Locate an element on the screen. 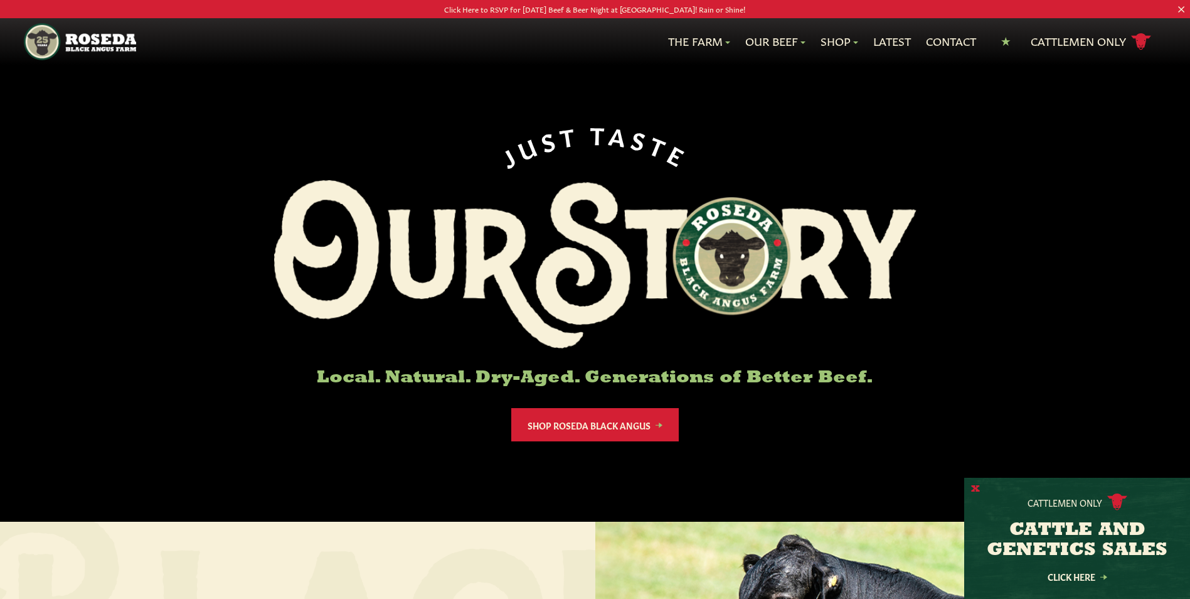  h6: Local. Natural. Dry-Aged. Generations of Better Beef. is located at coordinates (595, 378).